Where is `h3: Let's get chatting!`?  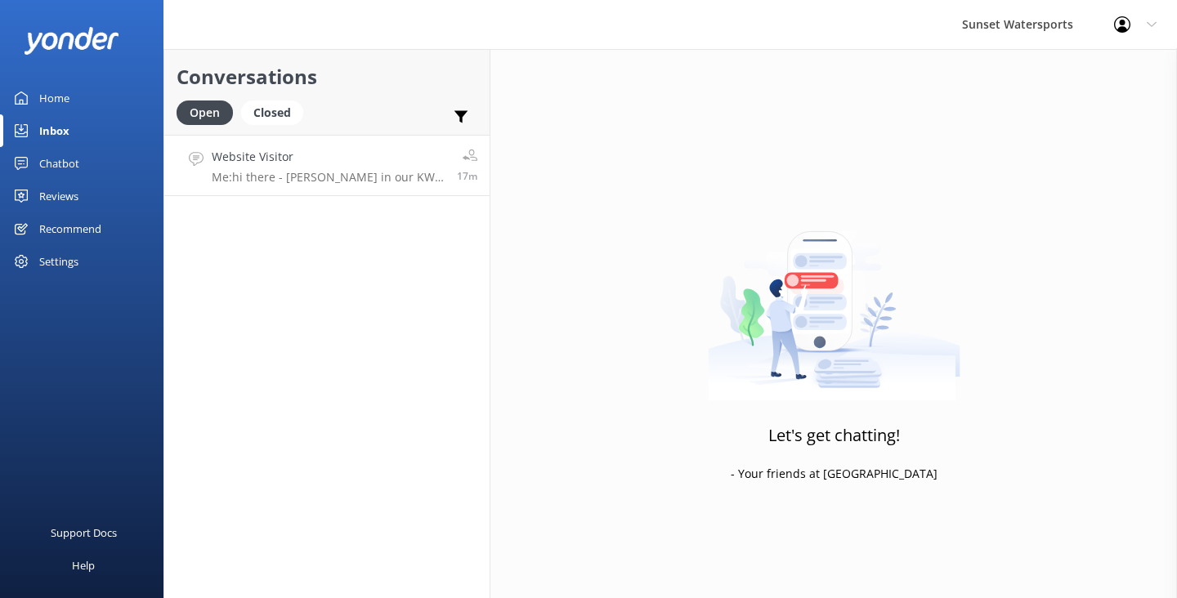 h3: Let's get chatting! is located at coordinates (834, 436).